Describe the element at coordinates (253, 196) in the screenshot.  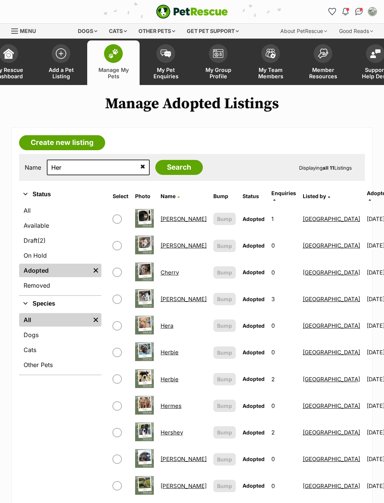
I see `th: Status` at that location.